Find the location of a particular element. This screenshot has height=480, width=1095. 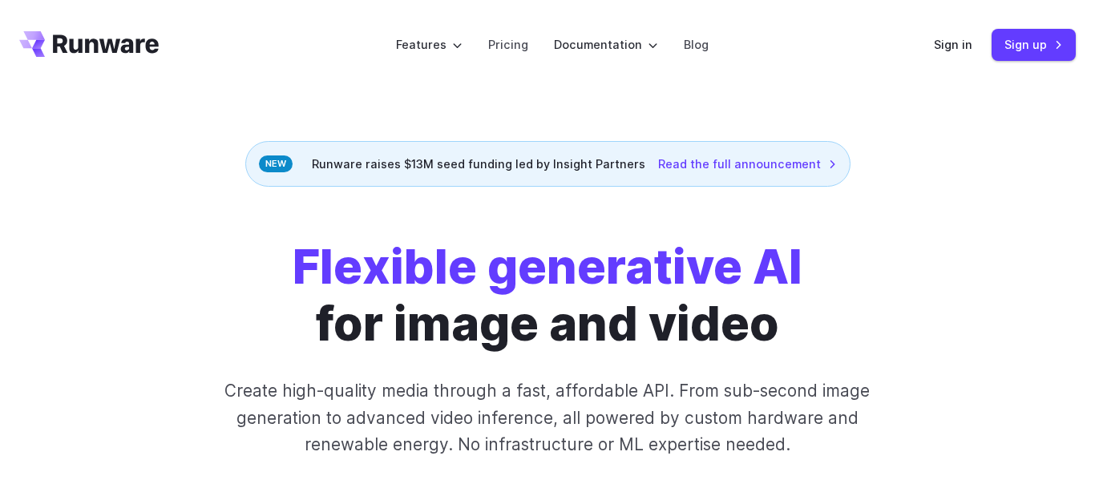

div: Runware raises $13M seed funding led by Insight Partners is located at coordinates (547, 163).